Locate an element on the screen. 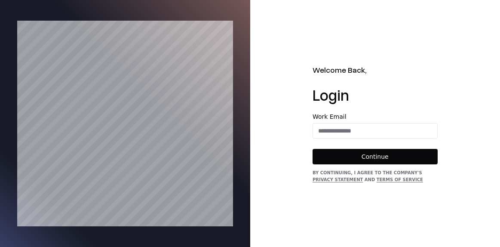 Image resolution: width=500 pixels, height=247 pixels. h1: Login is located at coordinates (375, 95).